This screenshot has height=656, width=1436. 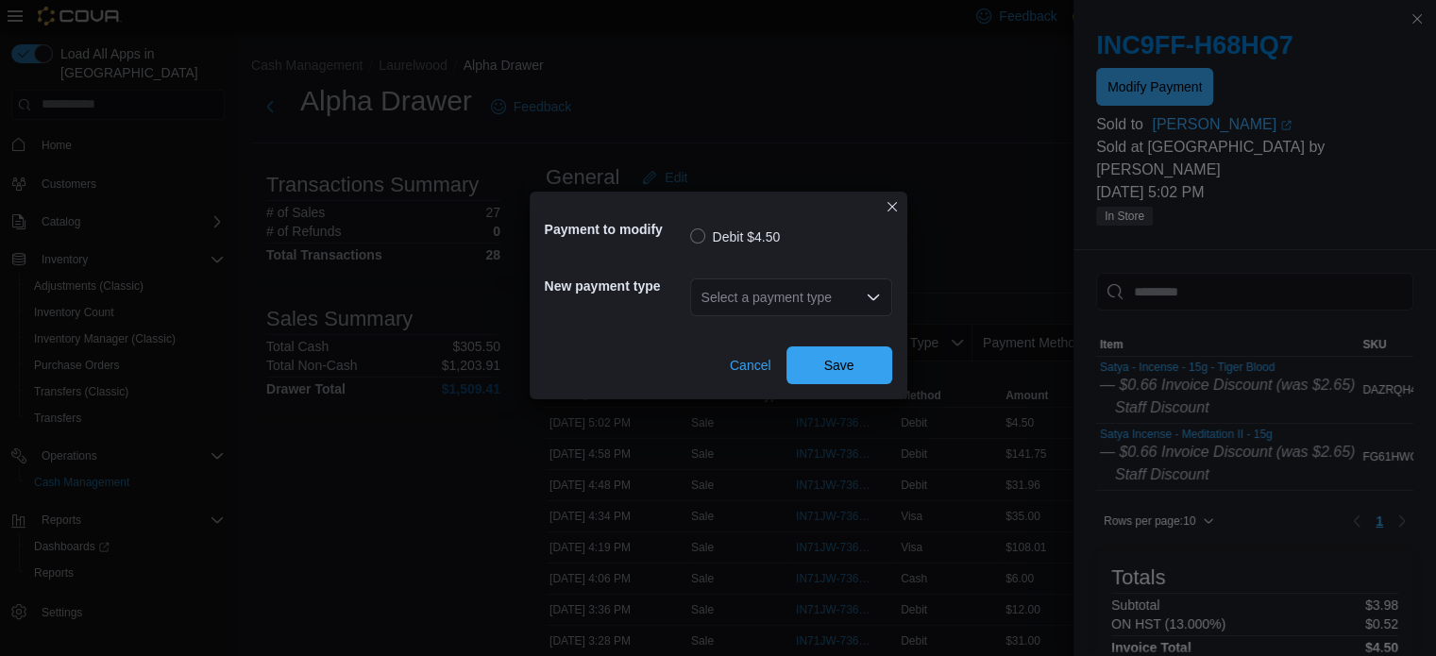 What do you see at coordinates (839, 365) in the screenshot?
I see `button: Save` at bounding box center [839, 365].